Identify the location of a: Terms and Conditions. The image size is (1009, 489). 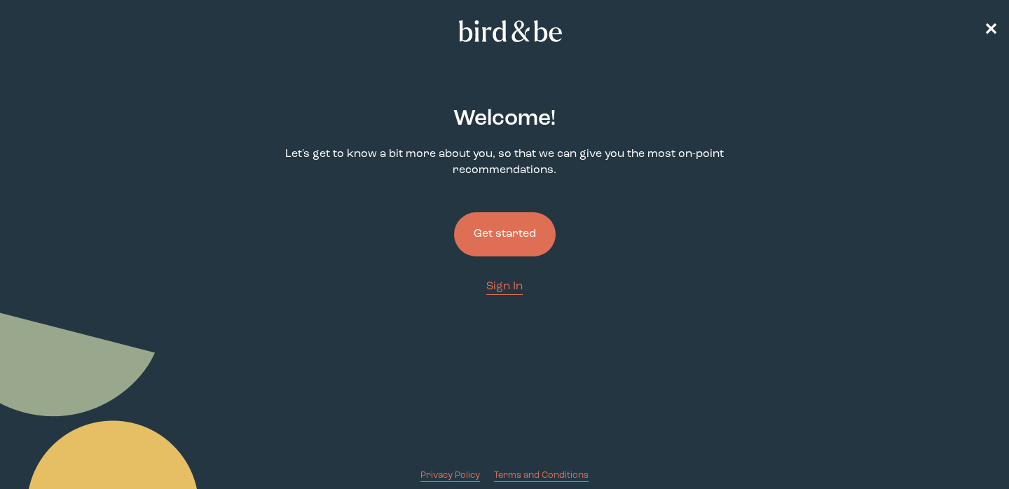
(541, 475).